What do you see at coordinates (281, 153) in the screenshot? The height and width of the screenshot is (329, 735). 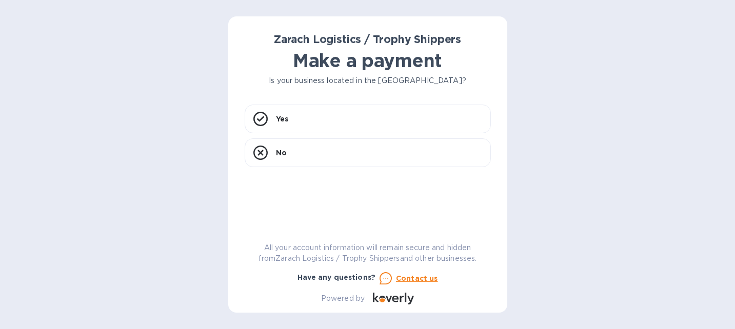 I see `p: No` at bounding box center [281, 153].